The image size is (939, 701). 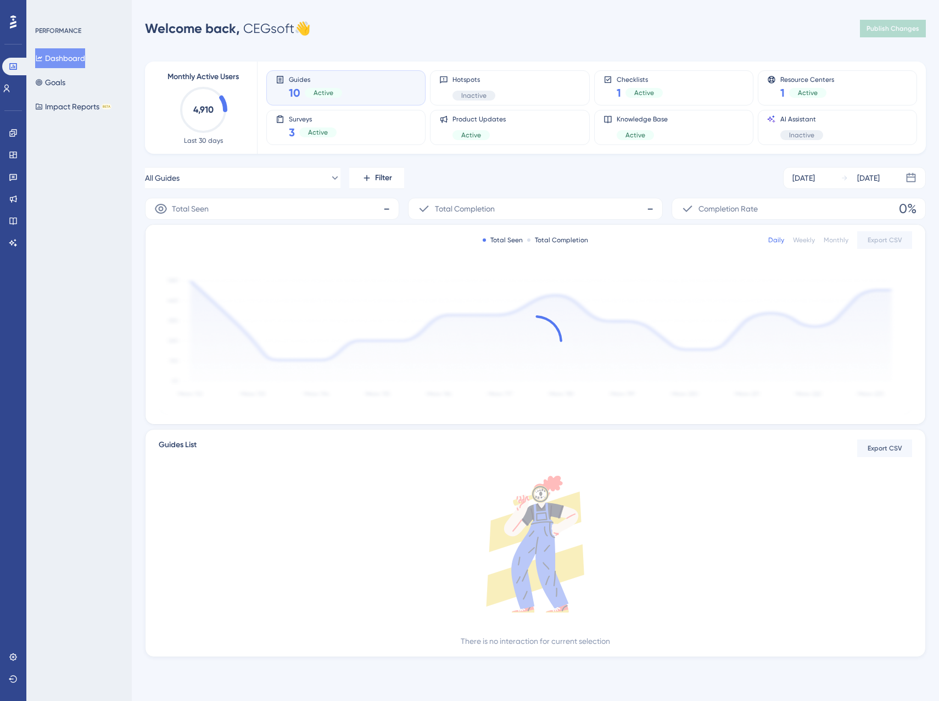 What do you see at coordinates (465, 209) in the screenshot?
I see `span: Total Completion` at bounding box center [465, 209].